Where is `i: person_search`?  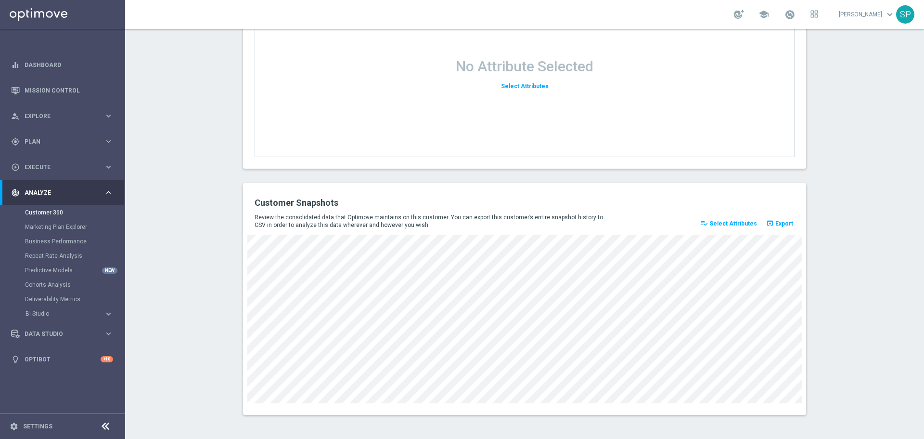
i: person_search is located at coordinates (15, 116).